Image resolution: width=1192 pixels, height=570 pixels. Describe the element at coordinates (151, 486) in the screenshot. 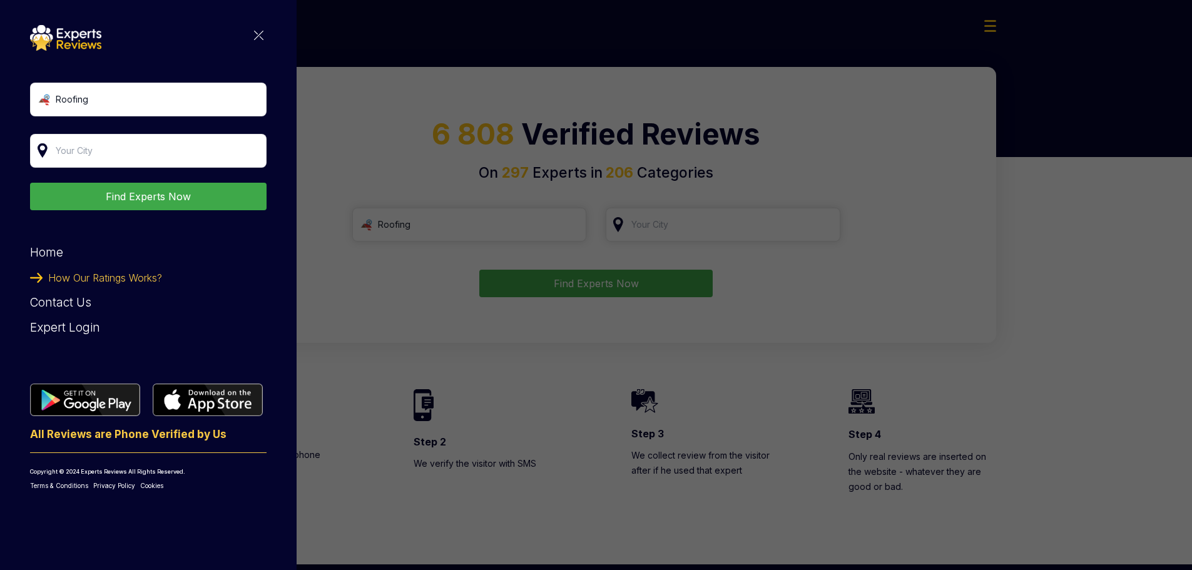

I see `a: Cookies` at that location.